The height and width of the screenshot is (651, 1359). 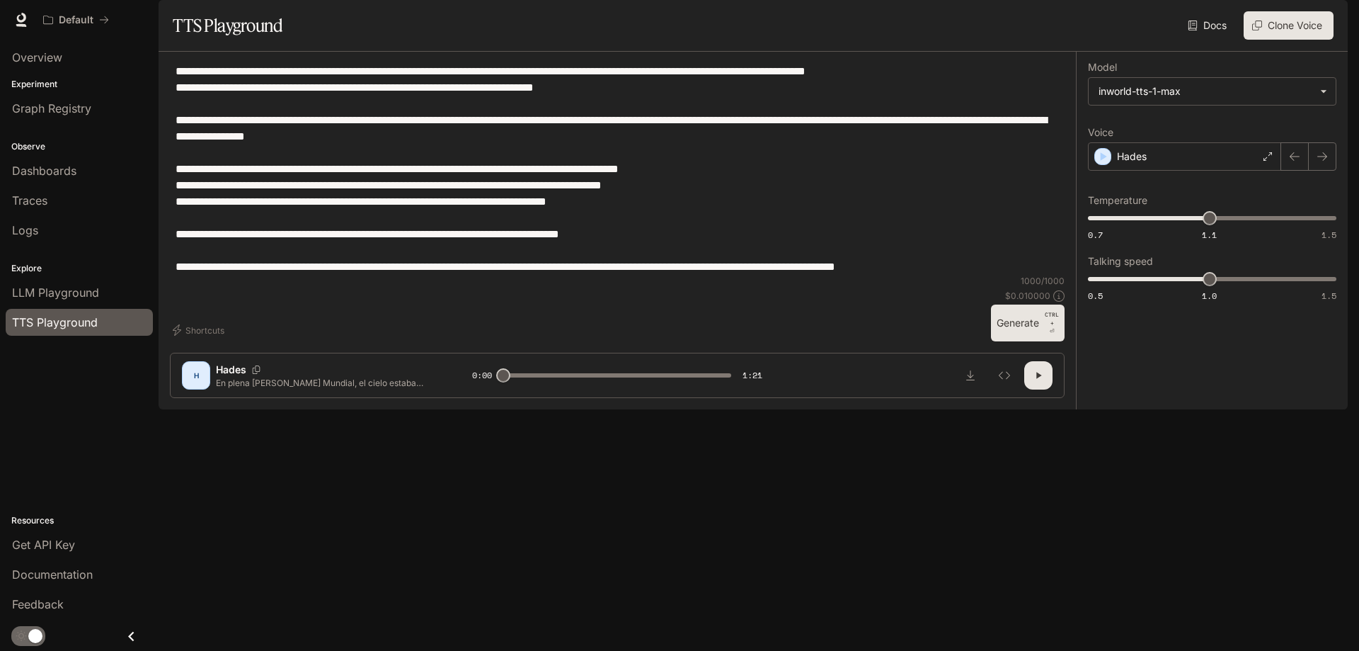 I want to click on button: Download audio, so click(x=971, y=375).